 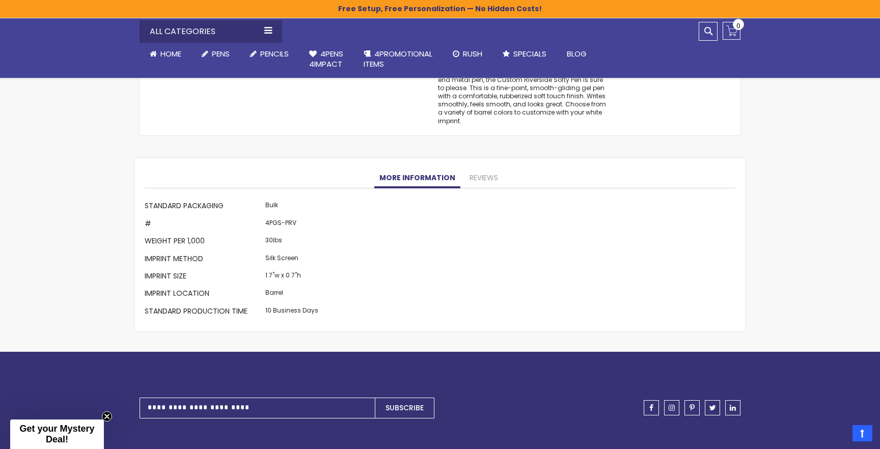 I want to click on th: Standard Packaging, so click(x=204, y=207).